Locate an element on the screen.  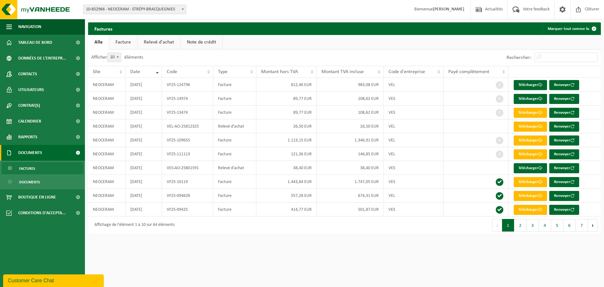
span: Factures is located at coordinates (27, 168).